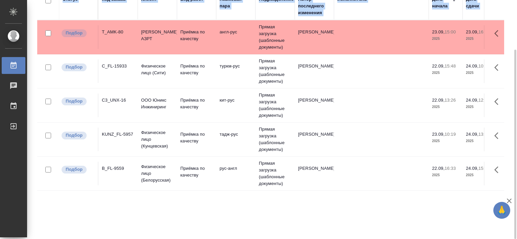 The height and width of the screenshot is (239, 517). I want to click on p: Физическое лицо (Кунцевская), so click(157, 140).